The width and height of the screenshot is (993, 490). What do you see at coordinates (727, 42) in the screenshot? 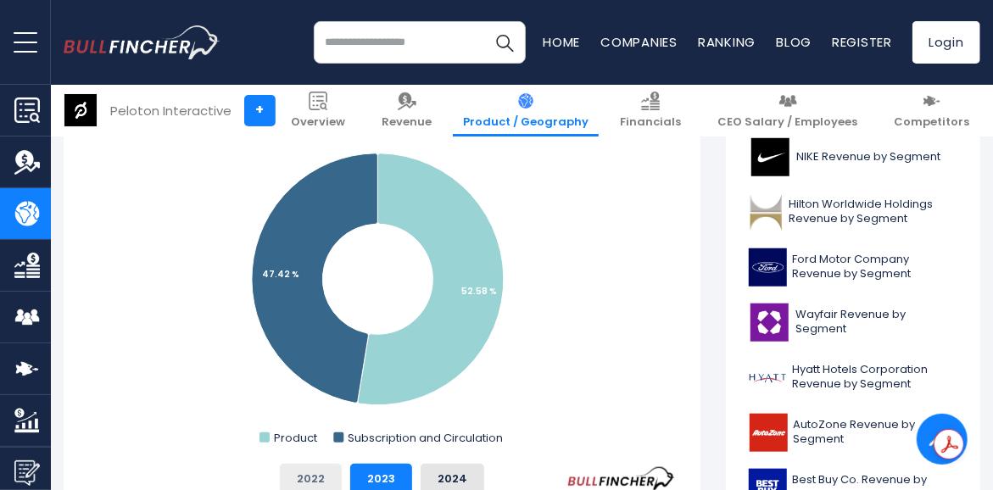
I see `a: Ranking` at bounding box center [727, 42].